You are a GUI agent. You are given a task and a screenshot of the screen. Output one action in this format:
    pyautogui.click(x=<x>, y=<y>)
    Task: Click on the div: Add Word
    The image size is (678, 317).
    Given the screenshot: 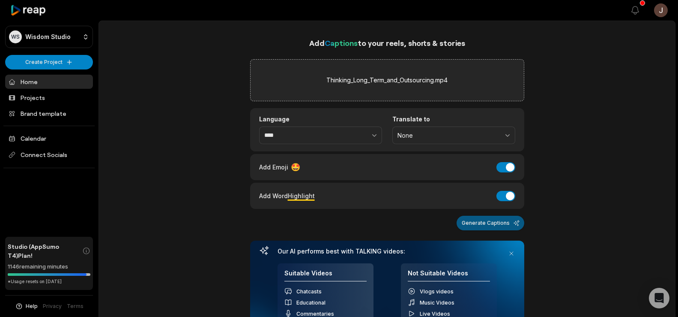 What is the action you would take?
    pyautogui.click(x=287, y=195)
    